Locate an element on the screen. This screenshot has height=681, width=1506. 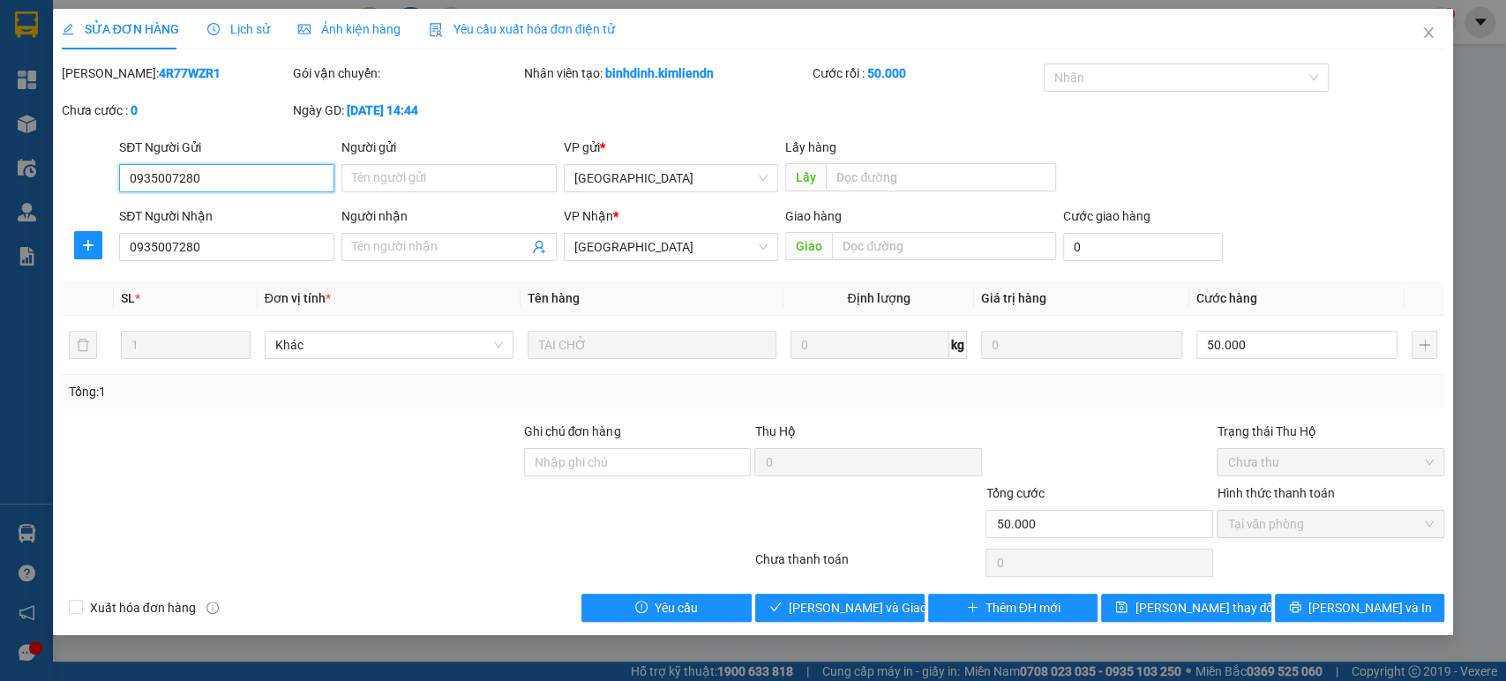
label: Ghi chú đơn hàng is located at coordinates (573, 432).